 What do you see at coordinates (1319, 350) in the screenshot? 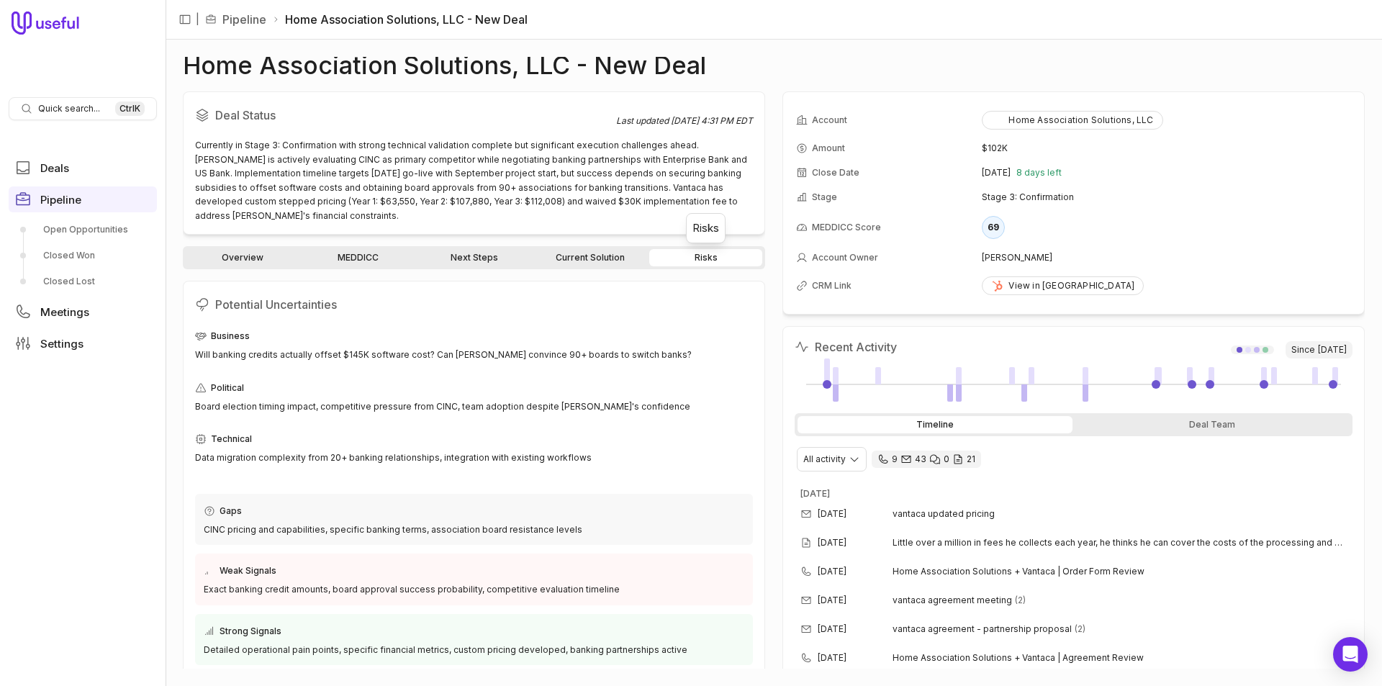
I see `span: Since` at bounding box center [1319, 350].